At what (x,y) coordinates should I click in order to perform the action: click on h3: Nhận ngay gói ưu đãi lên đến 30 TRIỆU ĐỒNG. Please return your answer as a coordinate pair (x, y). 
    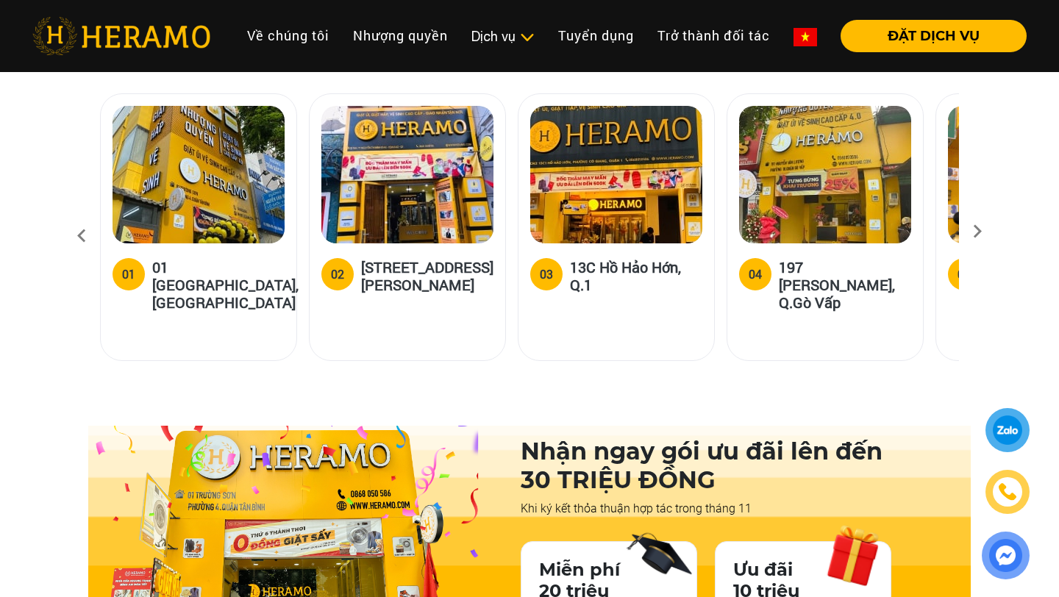
    Looking at the image, I should click on (706, 466).